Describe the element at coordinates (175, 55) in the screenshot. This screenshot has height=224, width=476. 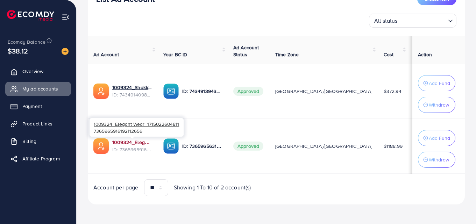
I see `span: Your BC ID` at that location.